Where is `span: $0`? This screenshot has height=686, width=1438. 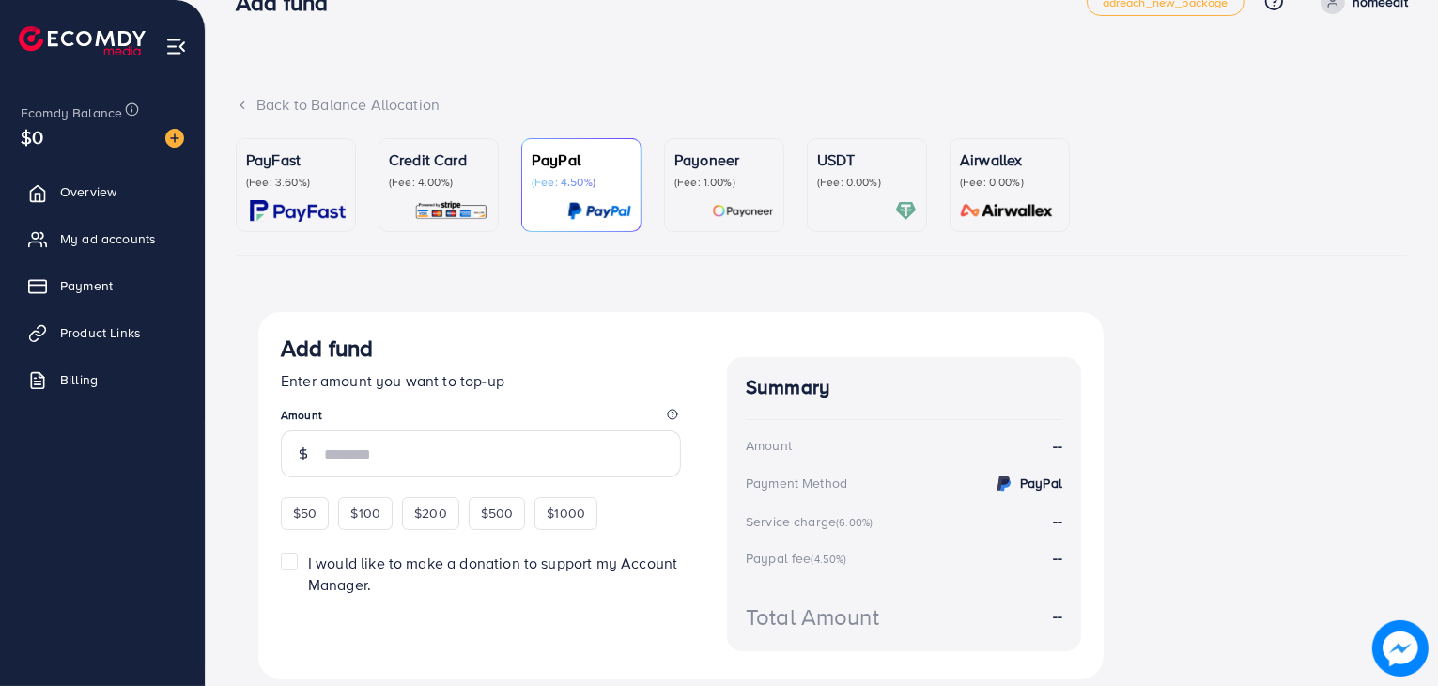 span: $0 is located at coordinates (32, 136).